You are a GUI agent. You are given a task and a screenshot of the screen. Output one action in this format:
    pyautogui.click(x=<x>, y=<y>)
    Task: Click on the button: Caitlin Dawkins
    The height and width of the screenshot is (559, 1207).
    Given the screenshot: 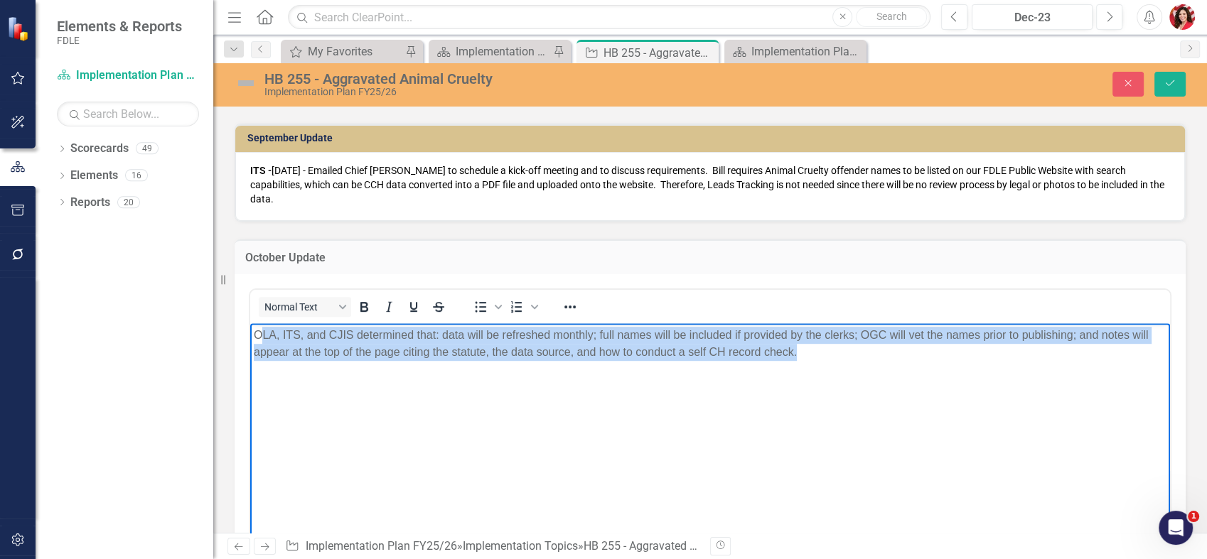 What is the action you would take?
    pyautogui.click(x=1182, y=17)
    